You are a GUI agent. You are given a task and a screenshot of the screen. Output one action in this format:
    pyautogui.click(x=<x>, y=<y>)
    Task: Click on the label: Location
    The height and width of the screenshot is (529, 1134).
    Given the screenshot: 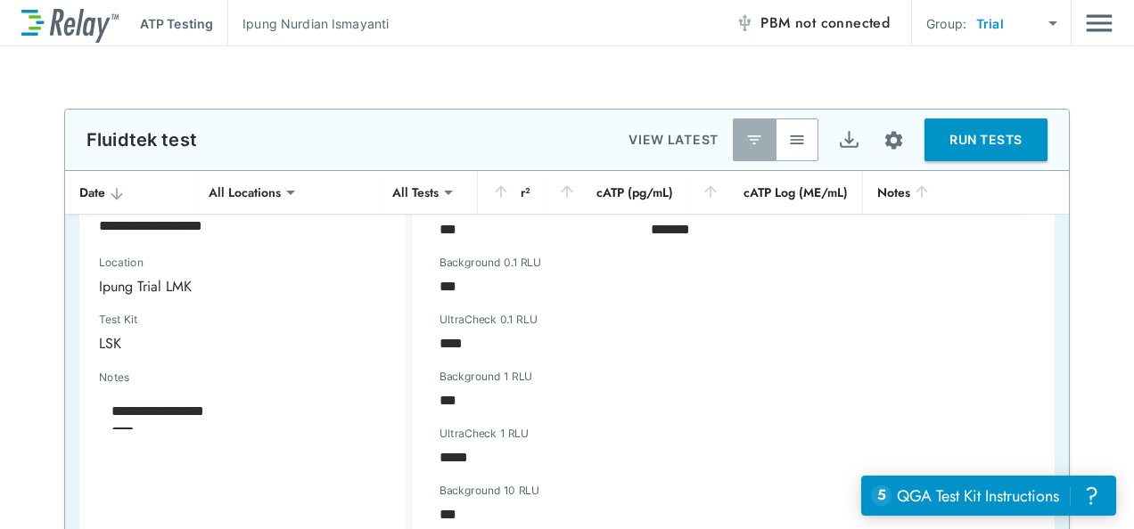 What is the action you would take?
    pyautogui.click(x=212, y=263)
    